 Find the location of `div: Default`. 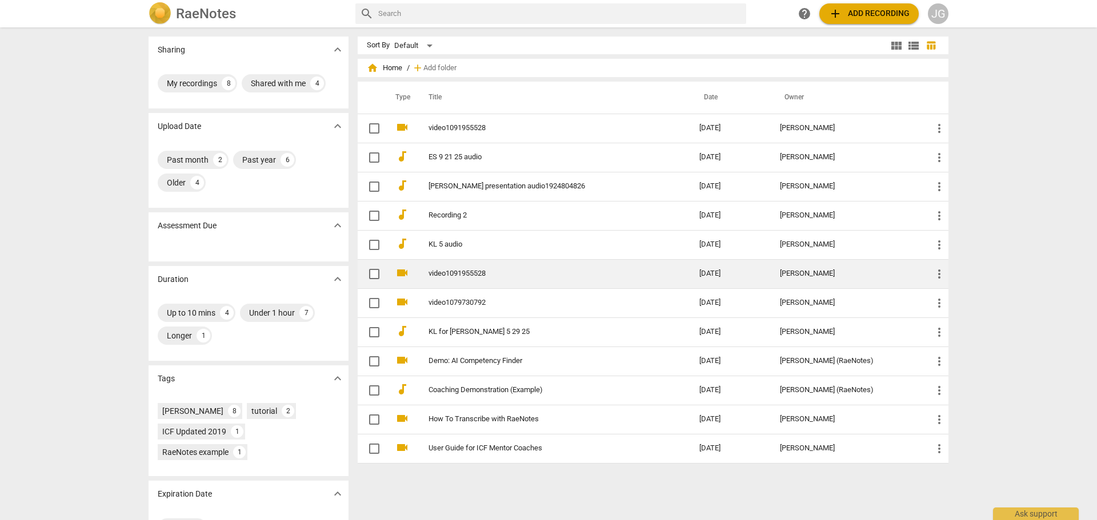

div: Default is located at coordinates (415, 46).